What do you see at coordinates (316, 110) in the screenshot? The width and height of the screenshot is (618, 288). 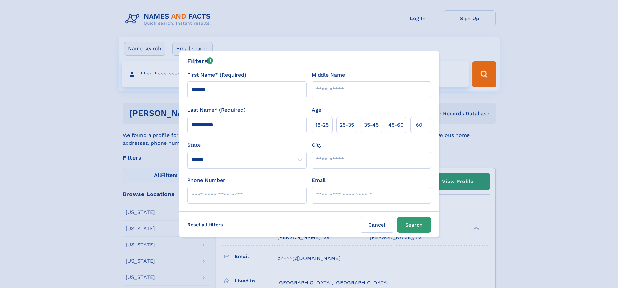 I see `label: Age` at bounding box center [316, 110].